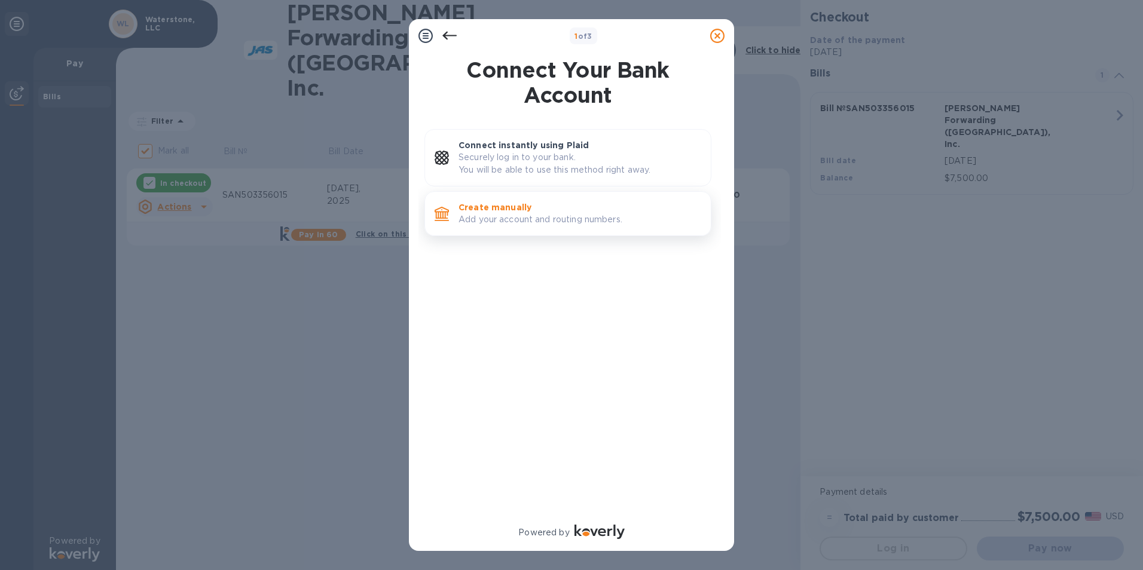  I want to click on h1: Connect Your Bank Account, so click(568, 82).